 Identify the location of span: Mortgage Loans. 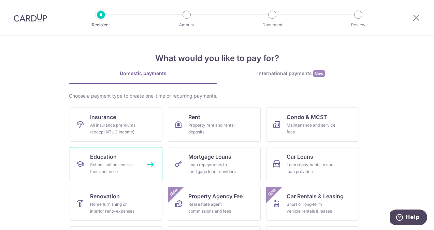
(210, 157).